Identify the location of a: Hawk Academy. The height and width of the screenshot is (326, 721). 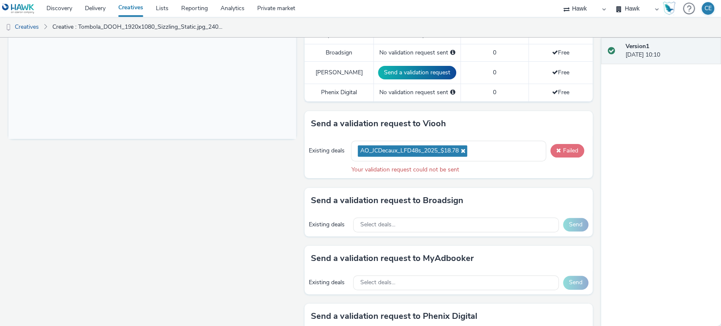
(671, 8).